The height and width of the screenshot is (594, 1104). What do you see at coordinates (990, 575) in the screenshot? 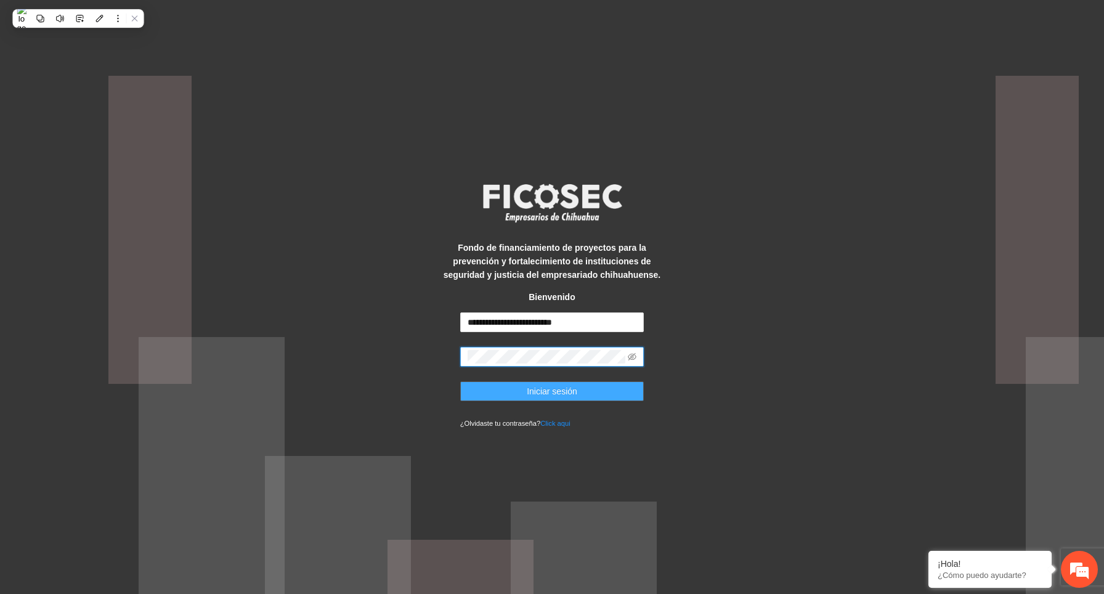
I see `p: ¿Cómo puedo ayudarte?` at bounding box center [990, 575].